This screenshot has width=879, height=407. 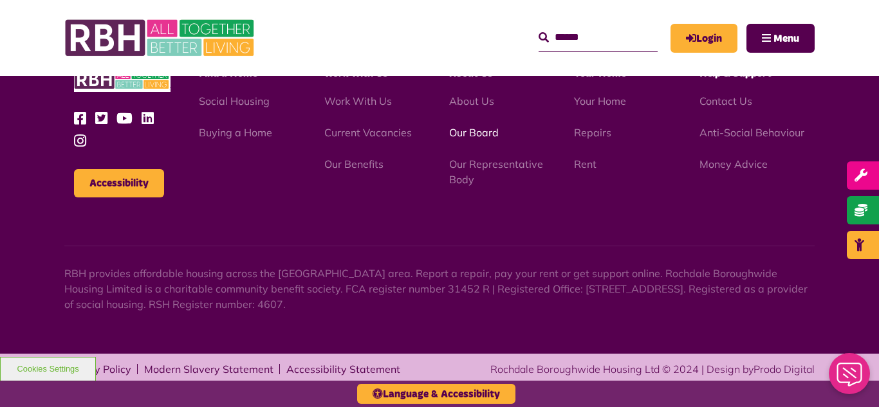 I want to click on input: Search, so click(x=598, y=37).